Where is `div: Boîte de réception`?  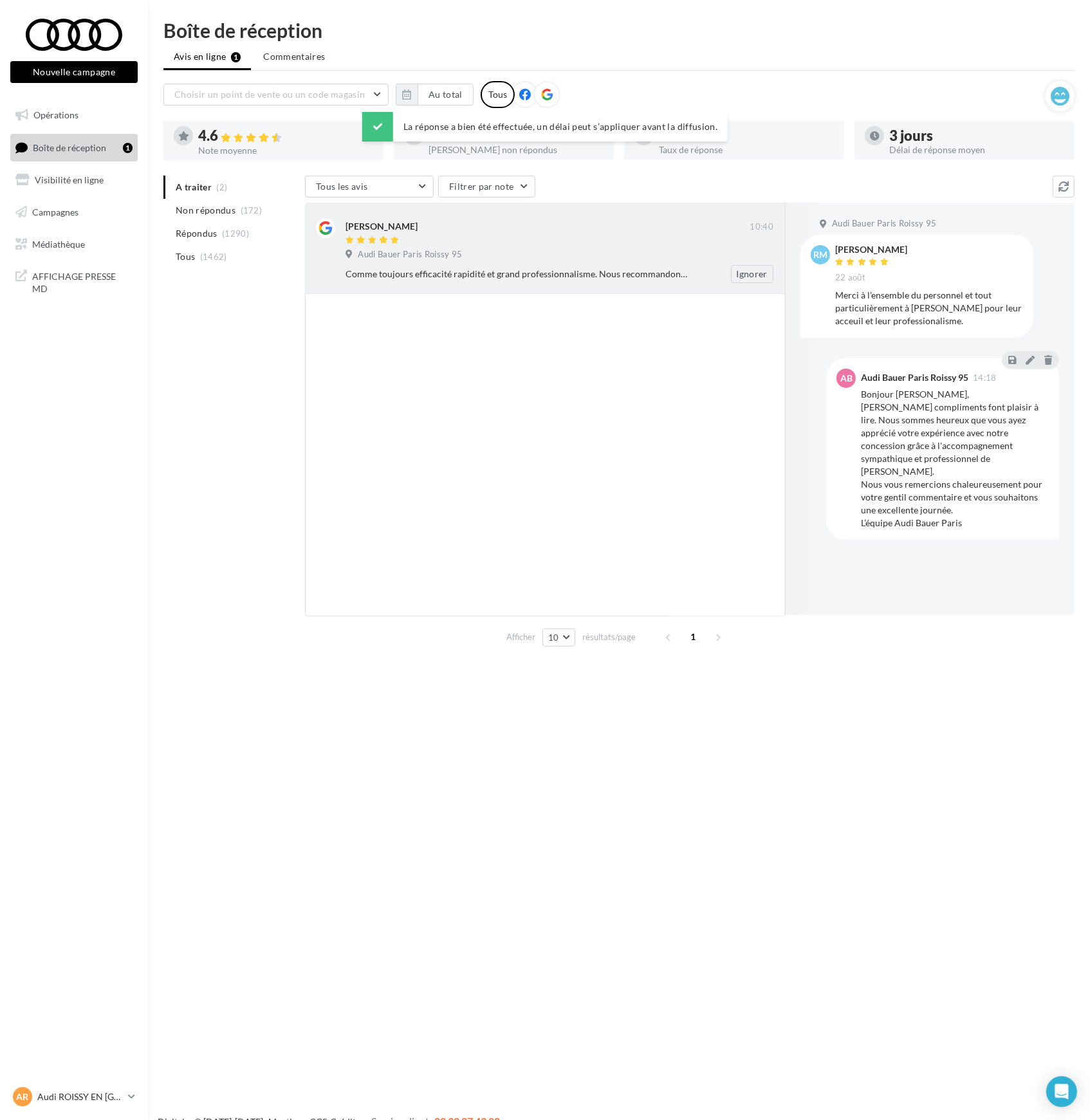
div: Boîte de réception is located at coordinates (619, 30).